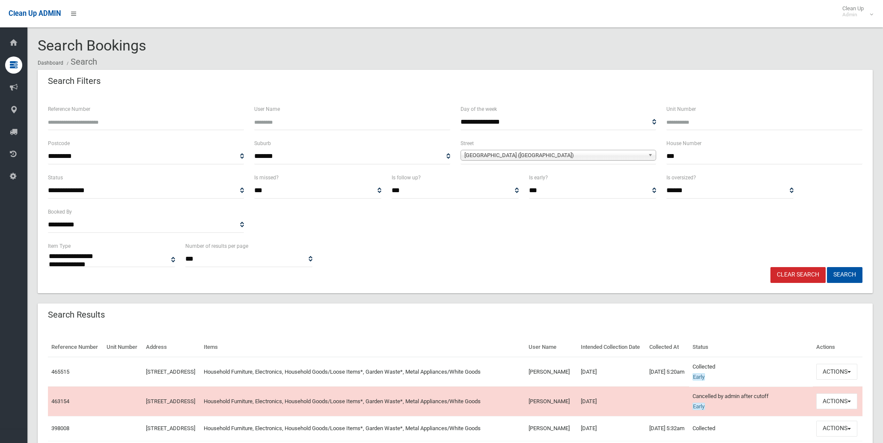  Describe the element at coordinates (467, 143) in the screenshot. I see `label: Street` at that location.